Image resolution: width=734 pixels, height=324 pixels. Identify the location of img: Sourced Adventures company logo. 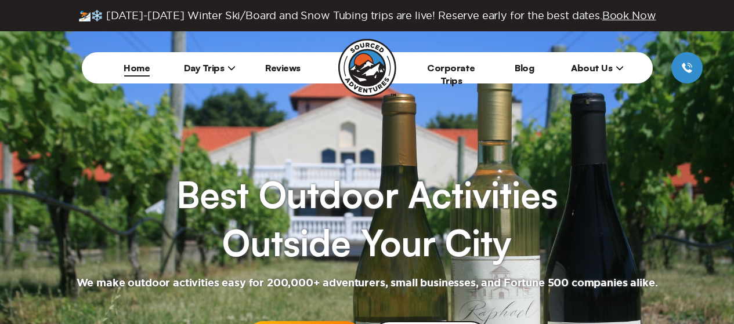
(367, 68).